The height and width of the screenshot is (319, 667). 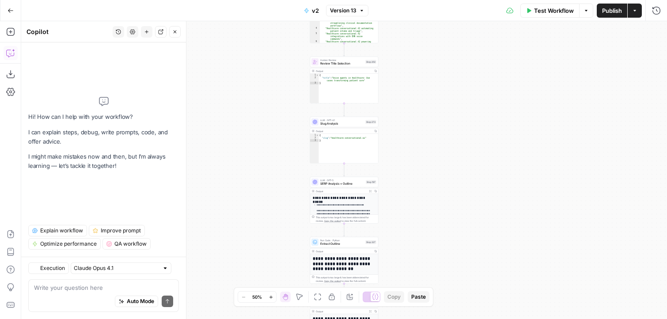 What do you see at coordinates (344, 230) in the screenshot?
I see `g: Edge from step_197 to step_327` at bounding box center [344, 230].